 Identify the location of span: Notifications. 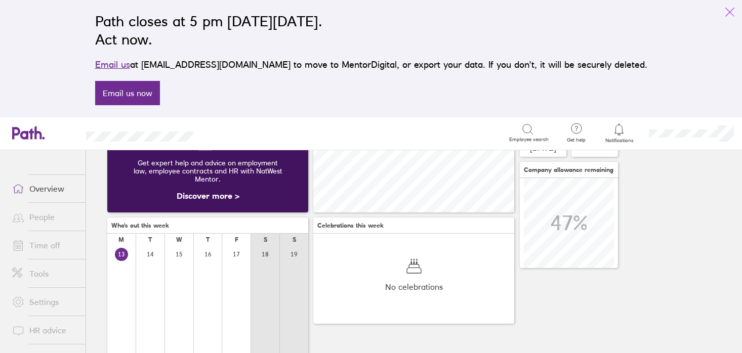
(619, 141).